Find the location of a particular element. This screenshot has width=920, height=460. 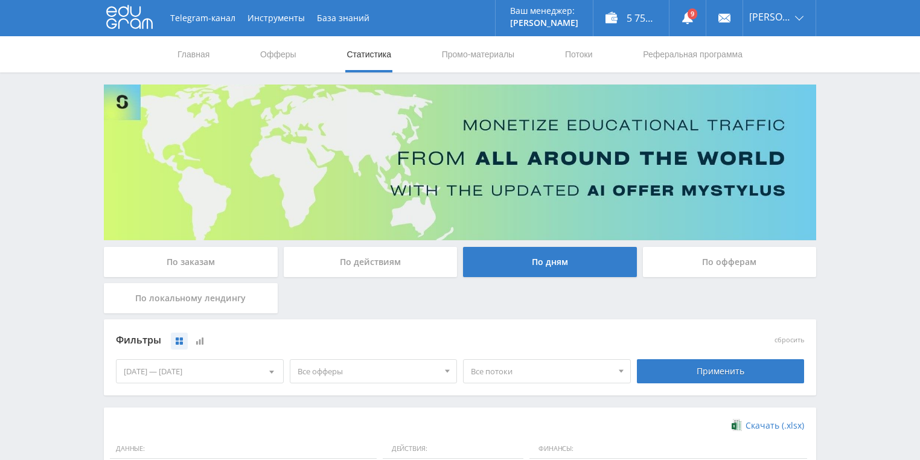

div: По действиям is located at coordinates (371, 262).